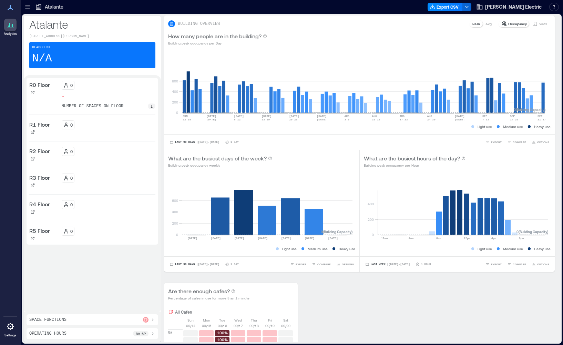  What do you see at coordinates (376, 119) in the screenshot?
I see `text: 10-16` at bounding box center [376, 119].